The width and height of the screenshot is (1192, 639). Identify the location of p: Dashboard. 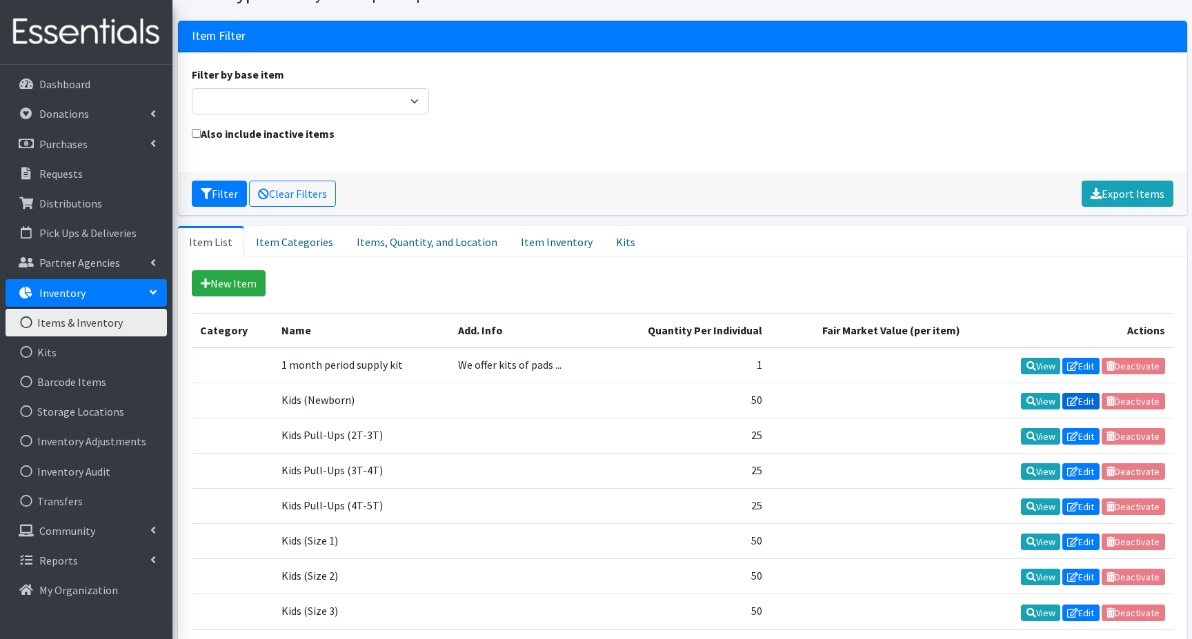
(65, 84).